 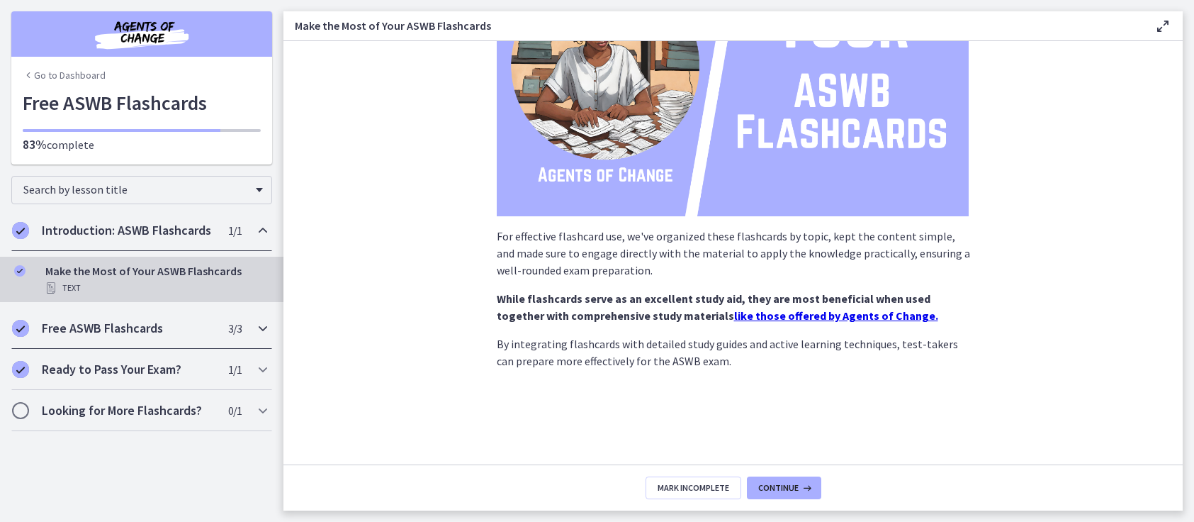 I want to click on span: 0 / 1, so click(x=235, y=410).